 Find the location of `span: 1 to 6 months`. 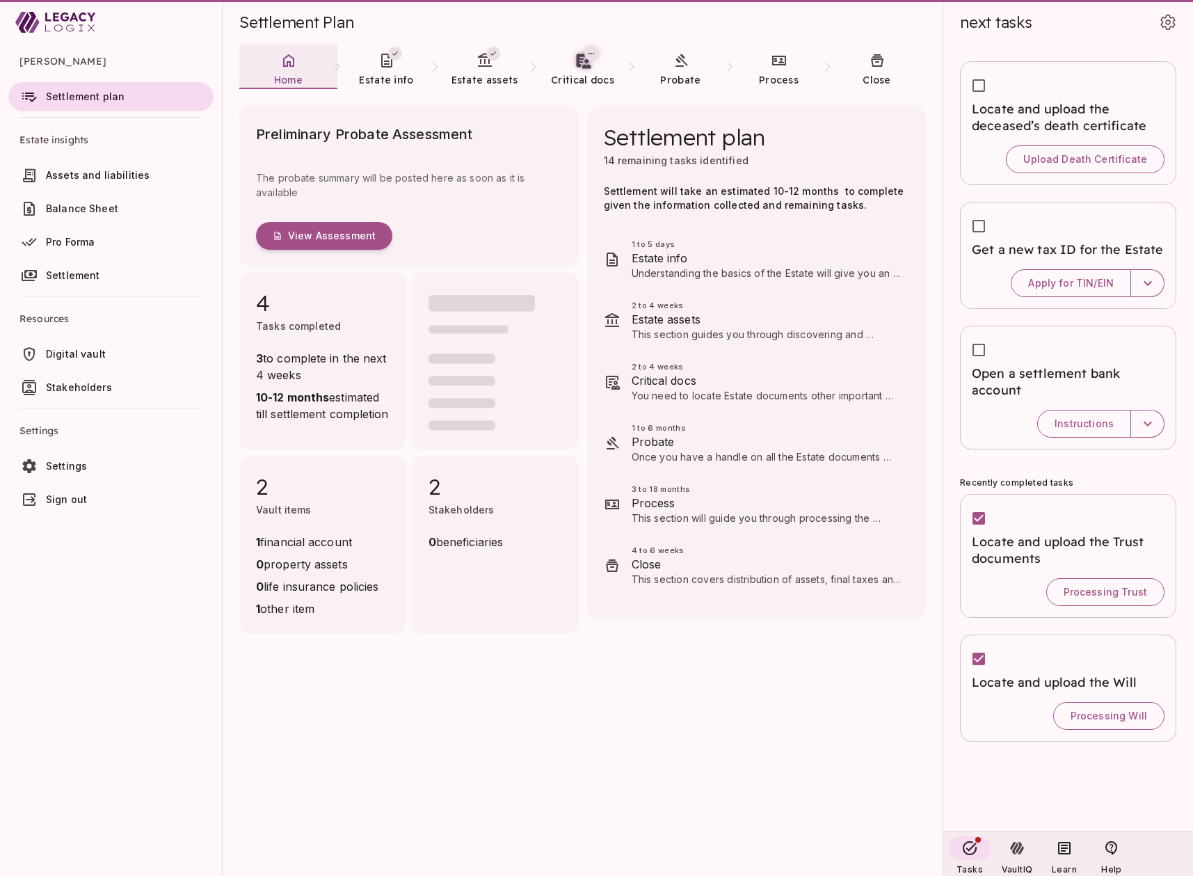

span: 1 to 6 months is located at coordinates (768, 428).